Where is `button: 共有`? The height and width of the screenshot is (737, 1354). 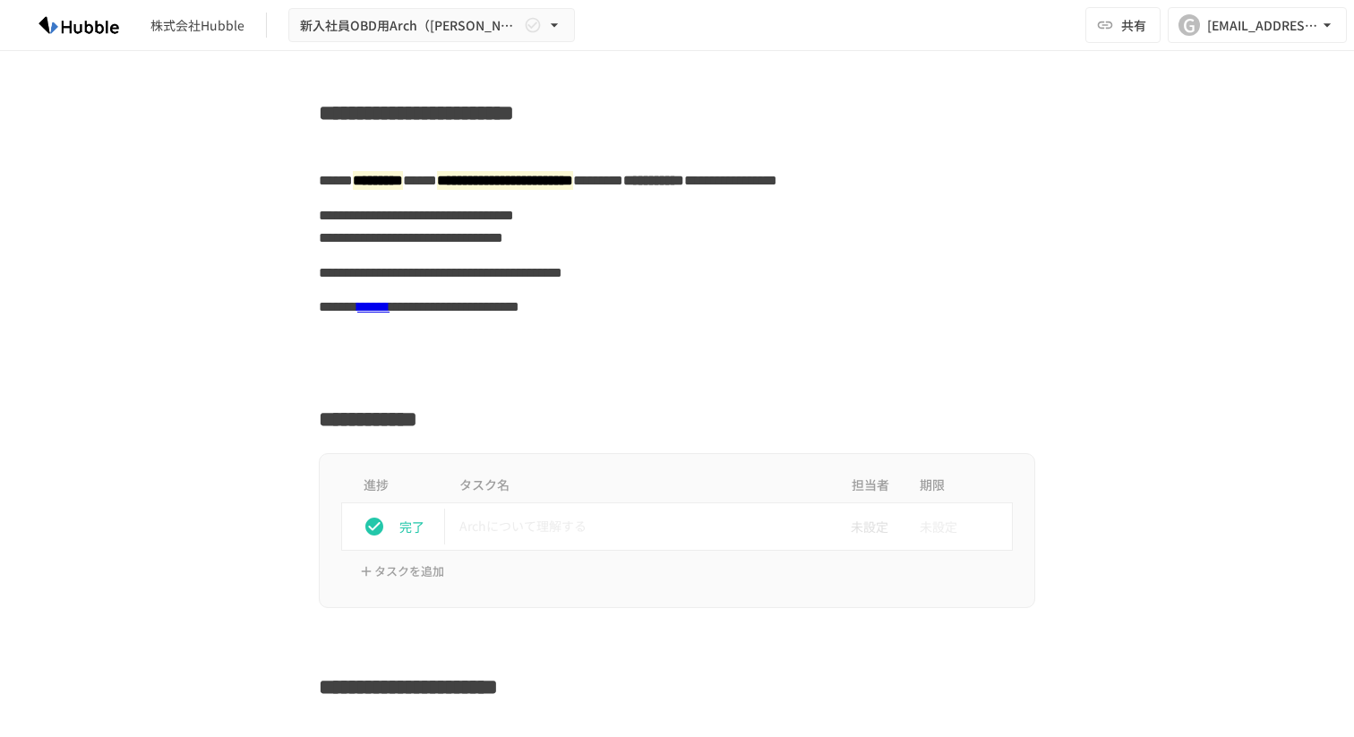 button: 共有 is located at coordinates (1123, 25).